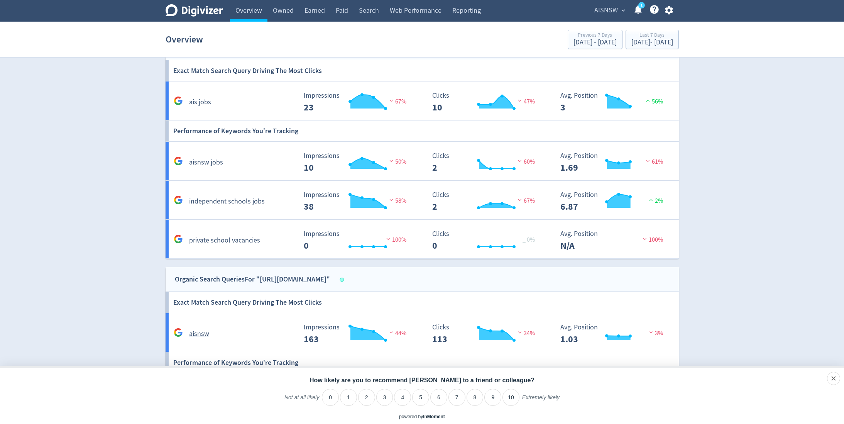  Describe the element at coordinates (422, 332) in the screenshot. I see `a: aisnsw Impressions 163 Impressions 163 44% Clicks 113 Clicks 113 34% Avg. Position 1.03 Avg. Posi...` at that location.